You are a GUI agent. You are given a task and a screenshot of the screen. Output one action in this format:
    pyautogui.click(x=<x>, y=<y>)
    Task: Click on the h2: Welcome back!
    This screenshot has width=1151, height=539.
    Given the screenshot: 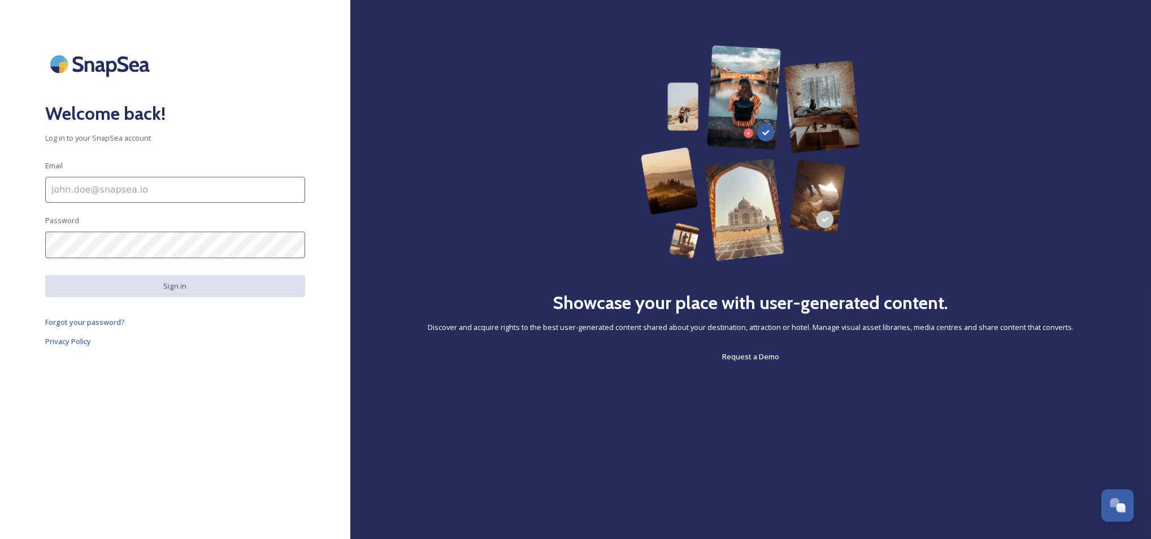 What is the action you would take?
    pyautogui.click(x=175, y=114)
    